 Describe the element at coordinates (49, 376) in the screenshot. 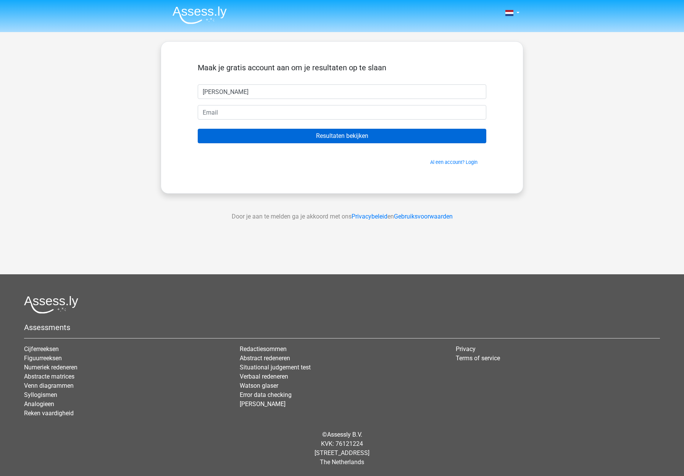

I see `a: Abstracte matrices` at that location.